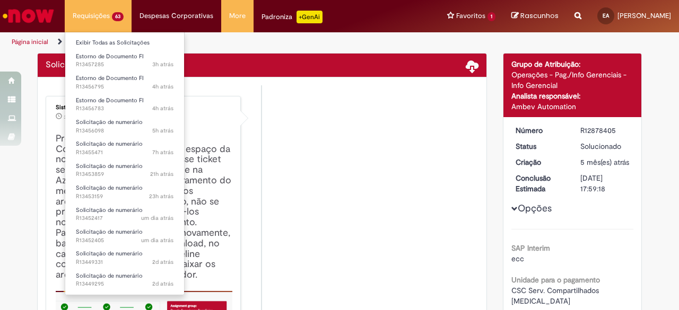  What do you see at coordinates (30, 42) in the screenshot?
I see `a: Página inicial` at bounding box center [30, 42].